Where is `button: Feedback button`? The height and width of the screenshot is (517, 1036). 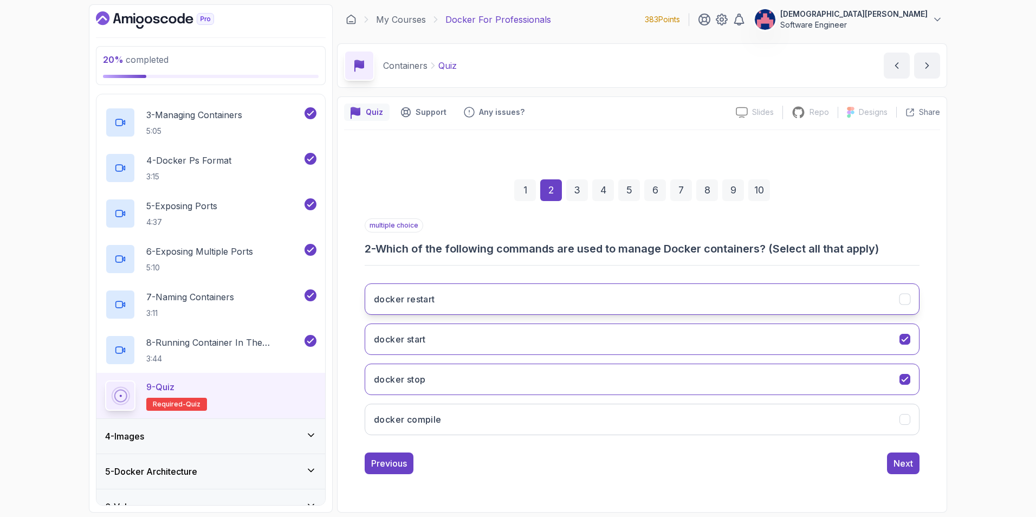
button: Feedback button is located at coordinates (494, 112).